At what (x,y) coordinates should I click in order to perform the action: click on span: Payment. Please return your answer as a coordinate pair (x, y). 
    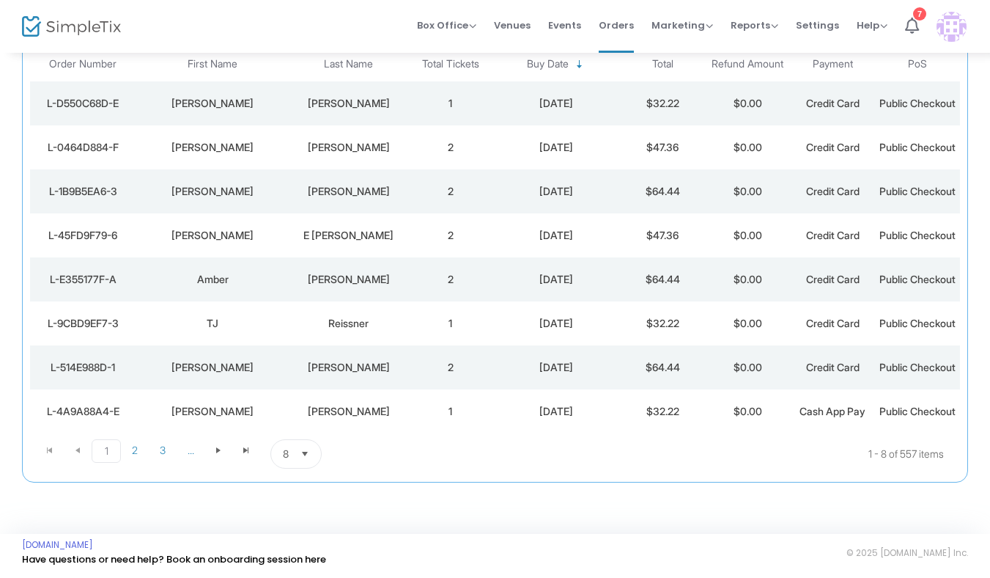
    Looking at the image, I should click on (833, 64).